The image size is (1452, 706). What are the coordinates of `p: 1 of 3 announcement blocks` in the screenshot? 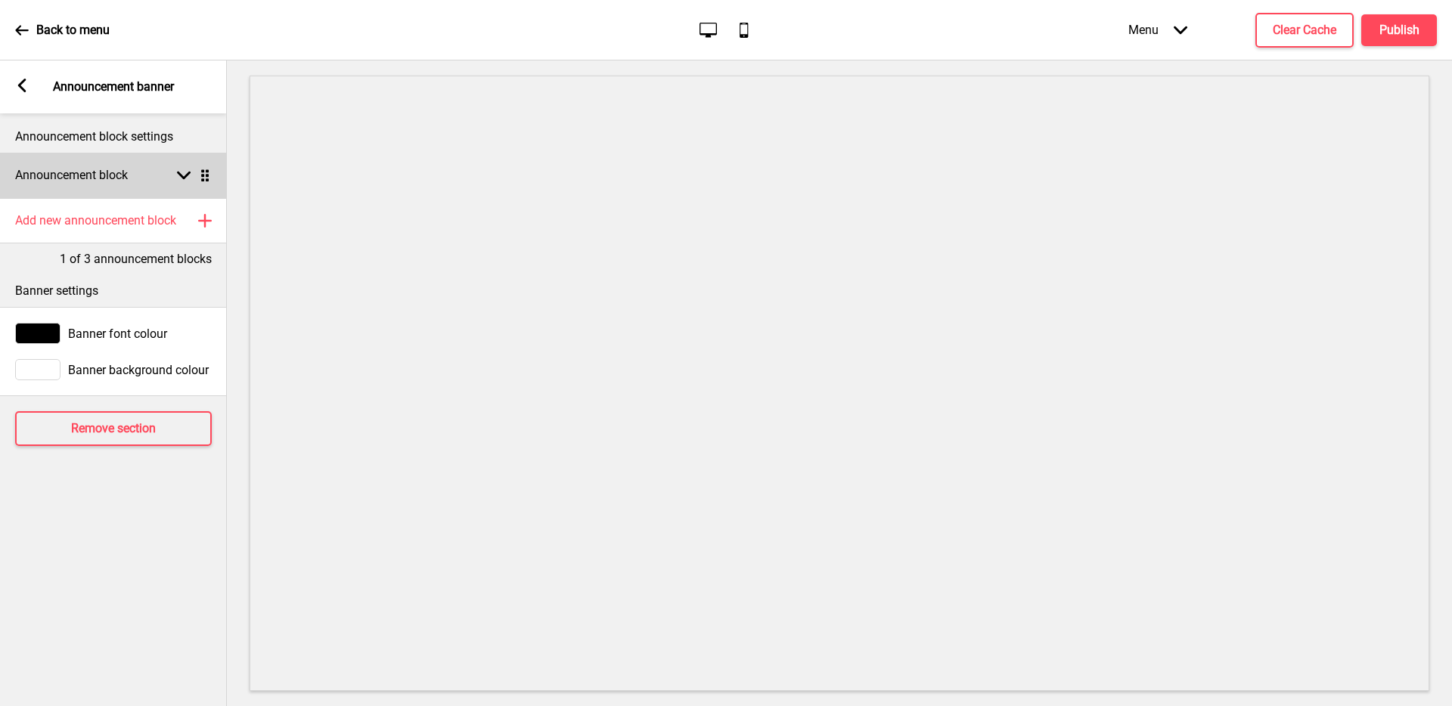 It's located at (135, 259).